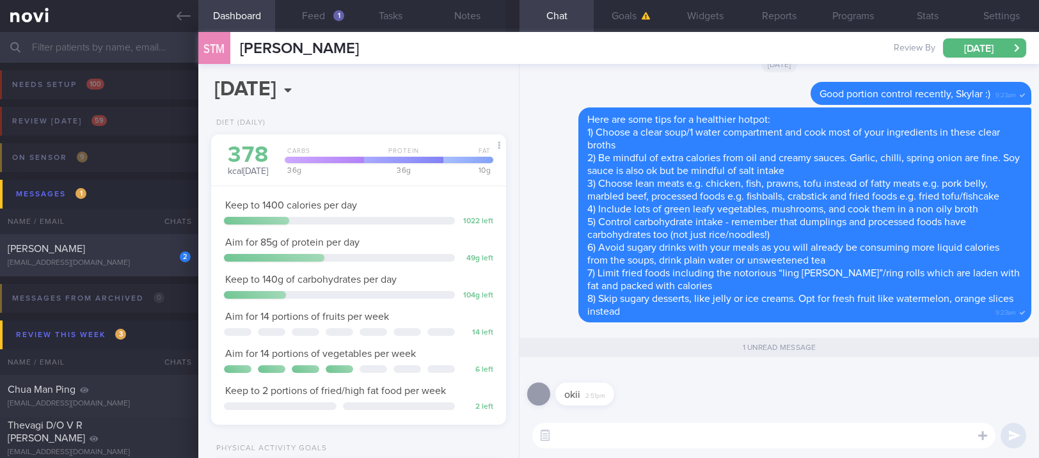 The height and width of the screenshot is (458, 1039). Describe the element at coordinates (793, 190) in the screenshot. I see `span: 3) Choose lean meats e.g. chicken, fish, prawns, tofu instead of fatty meats e.g. pork belly, mar...` at that location.